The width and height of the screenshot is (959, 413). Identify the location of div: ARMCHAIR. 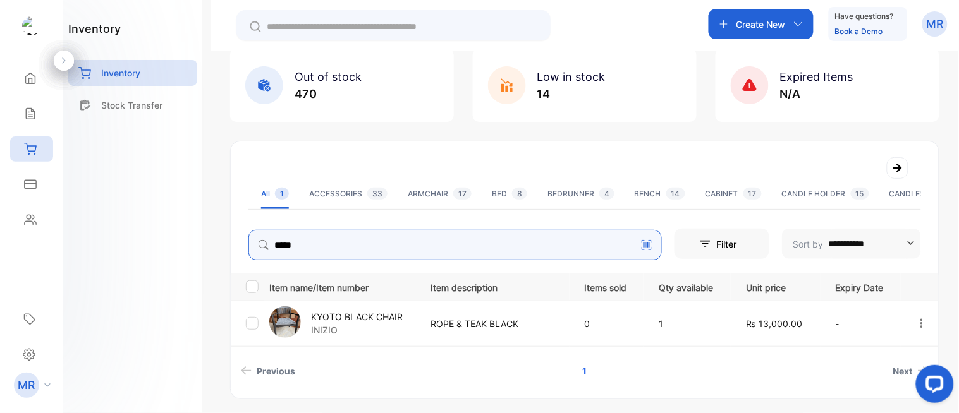
(439, 194).